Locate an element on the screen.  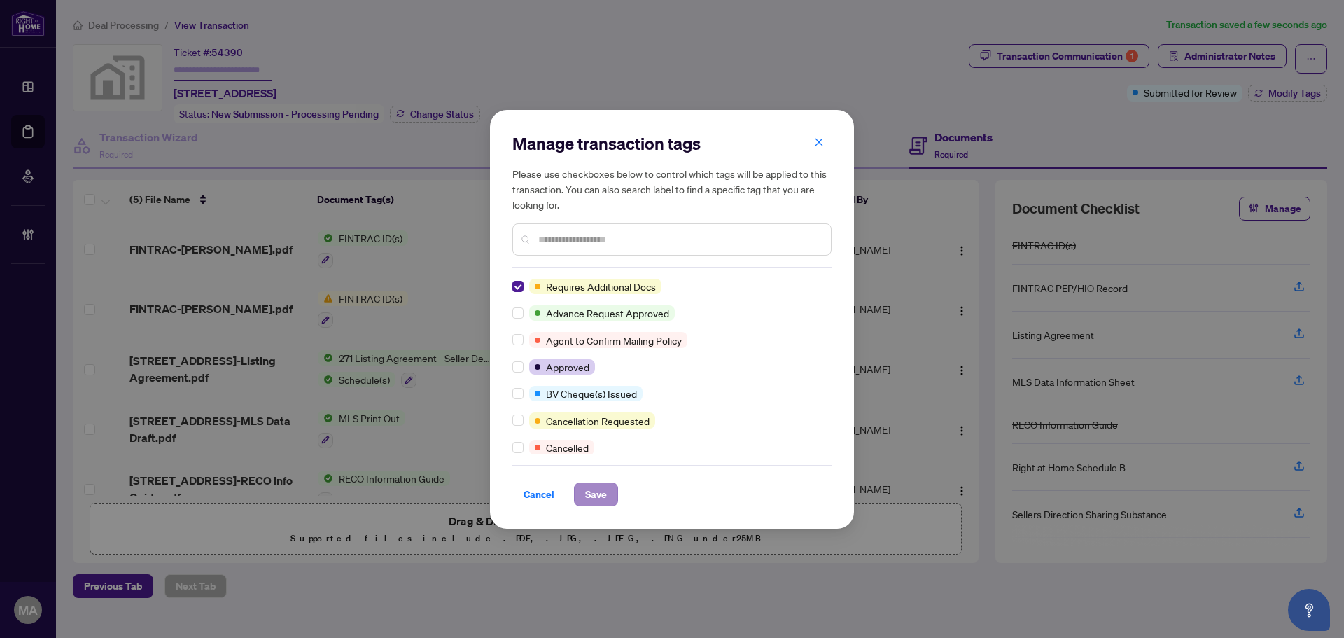
h2: Manage transaction tags is located at coordinates (672, 144).